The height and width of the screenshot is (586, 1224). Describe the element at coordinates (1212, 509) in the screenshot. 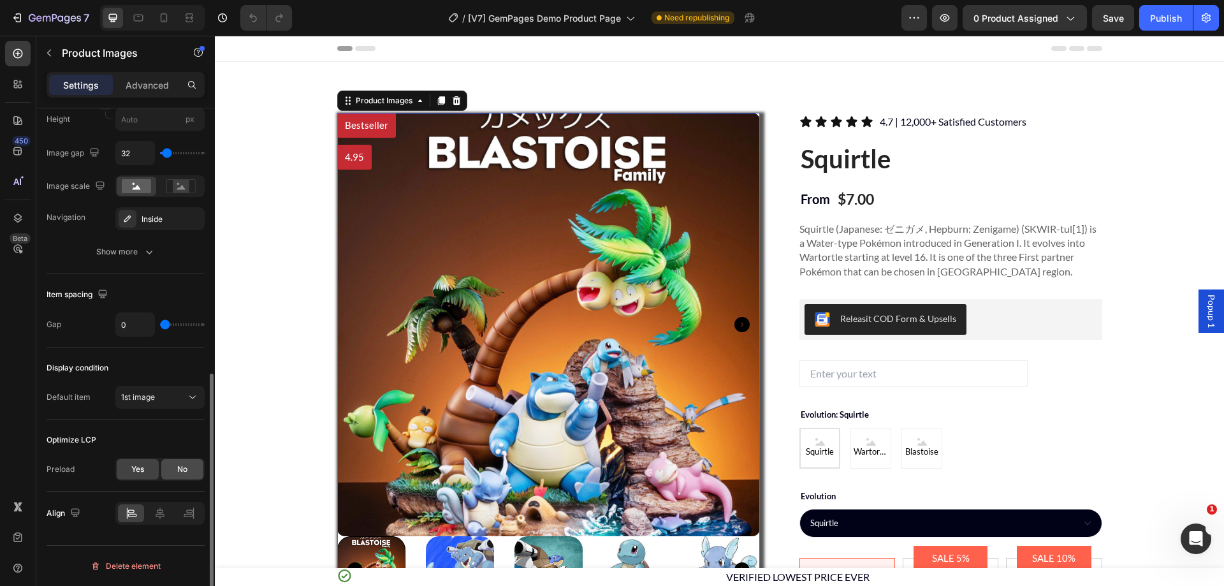

I see `span: 1` at that location.